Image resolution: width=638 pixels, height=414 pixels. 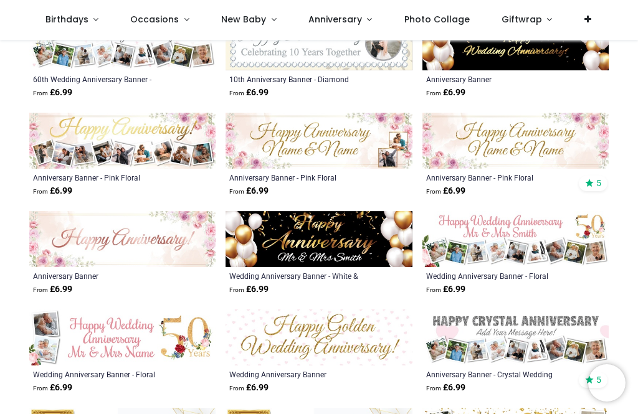 What do you see at coordinates (122, 141) in the screenshot?
I see `img: Personalised Anniversary Banner - Pink Floral - 9 Photo Upload` at bounding box center [122, 141].